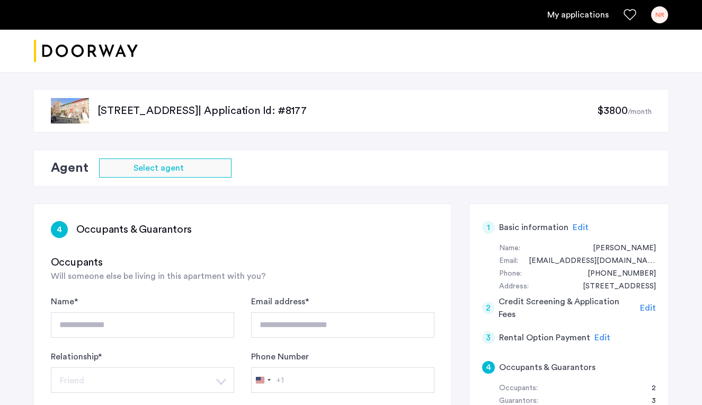 The image size is (702, 405). Describe the element at coordinates (86, 51) in the screenshot. I see `a: Cazamio logo` at that location.